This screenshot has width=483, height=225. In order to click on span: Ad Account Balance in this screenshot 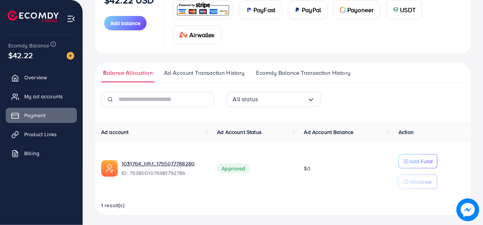, I will do `click(329, 132)`.